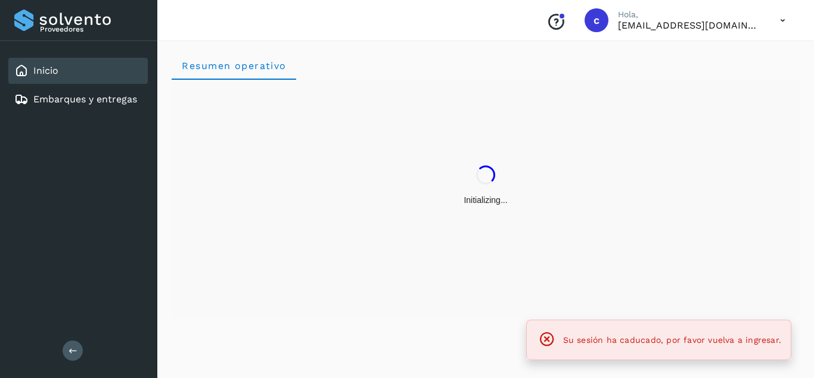 The image size is (814, 378). Describe the element at coordinates (689, 14) in the screenshot. I see `p: Hola,` at that location.